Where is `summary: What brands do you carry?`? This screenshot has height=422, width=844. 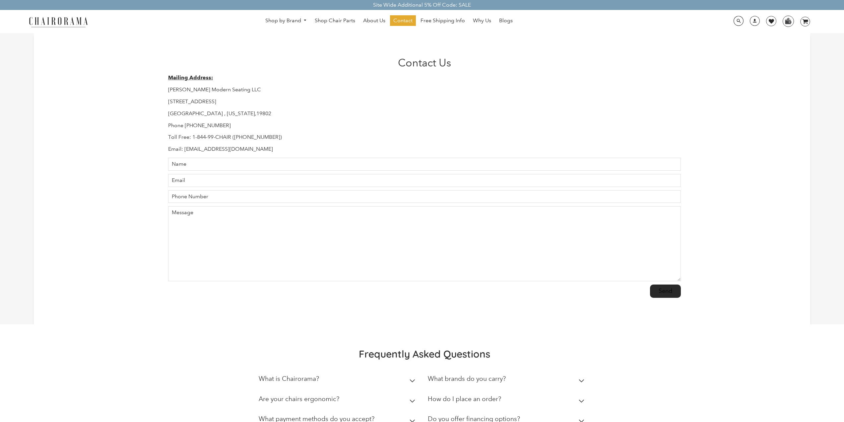 summary: What brands do you carry? is located at coordinates (507, 380).